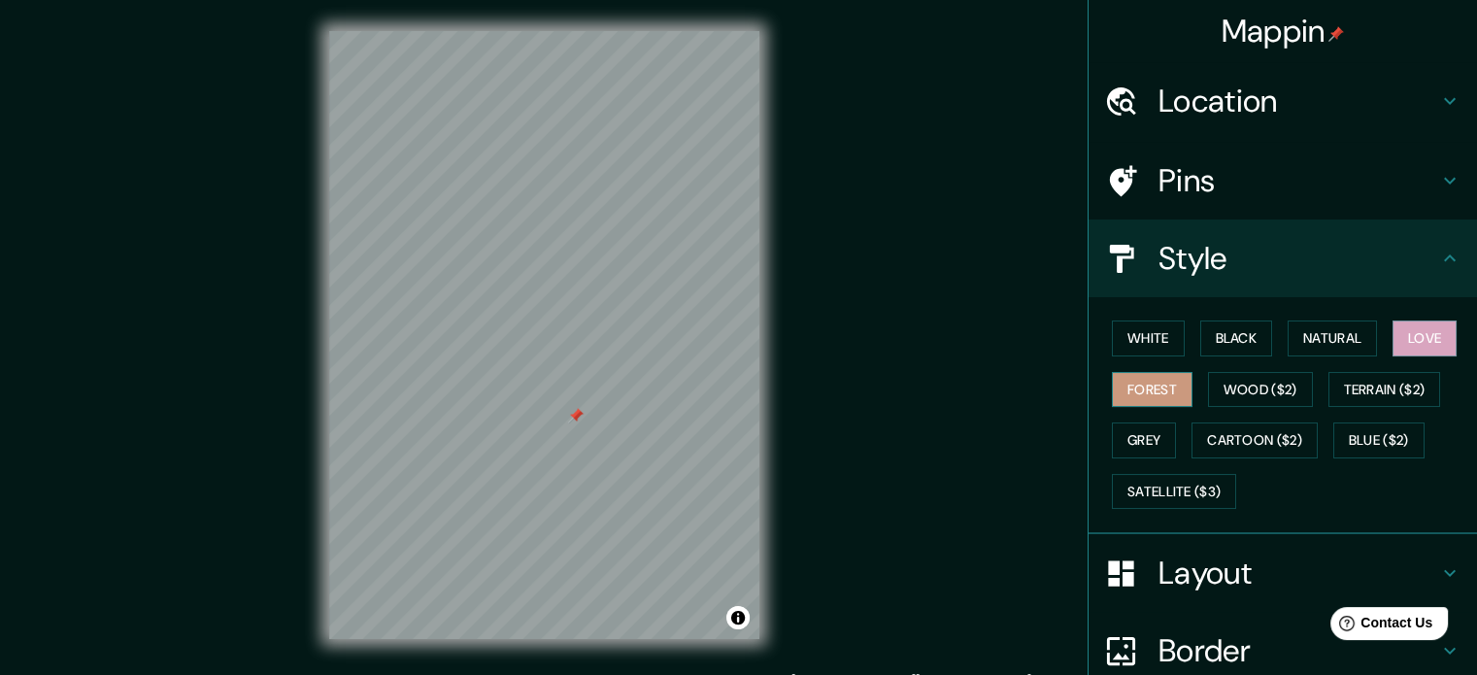 The width and height of the screenshot is (1477, 675). I want to click on button: Satellite ($3), so click(1174, 491).